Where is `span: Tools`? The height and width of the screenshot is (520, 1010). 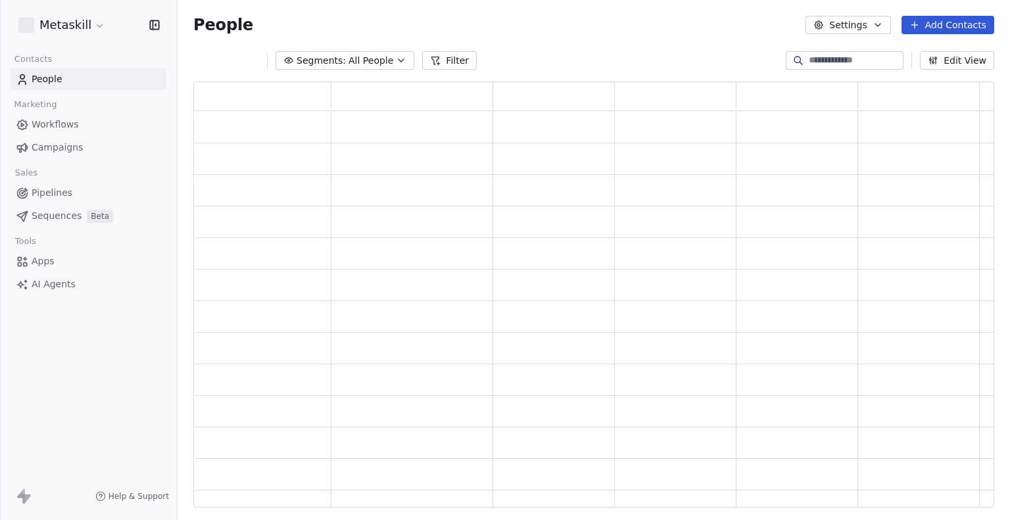
span: Tools is located at coordinates (25, 241).